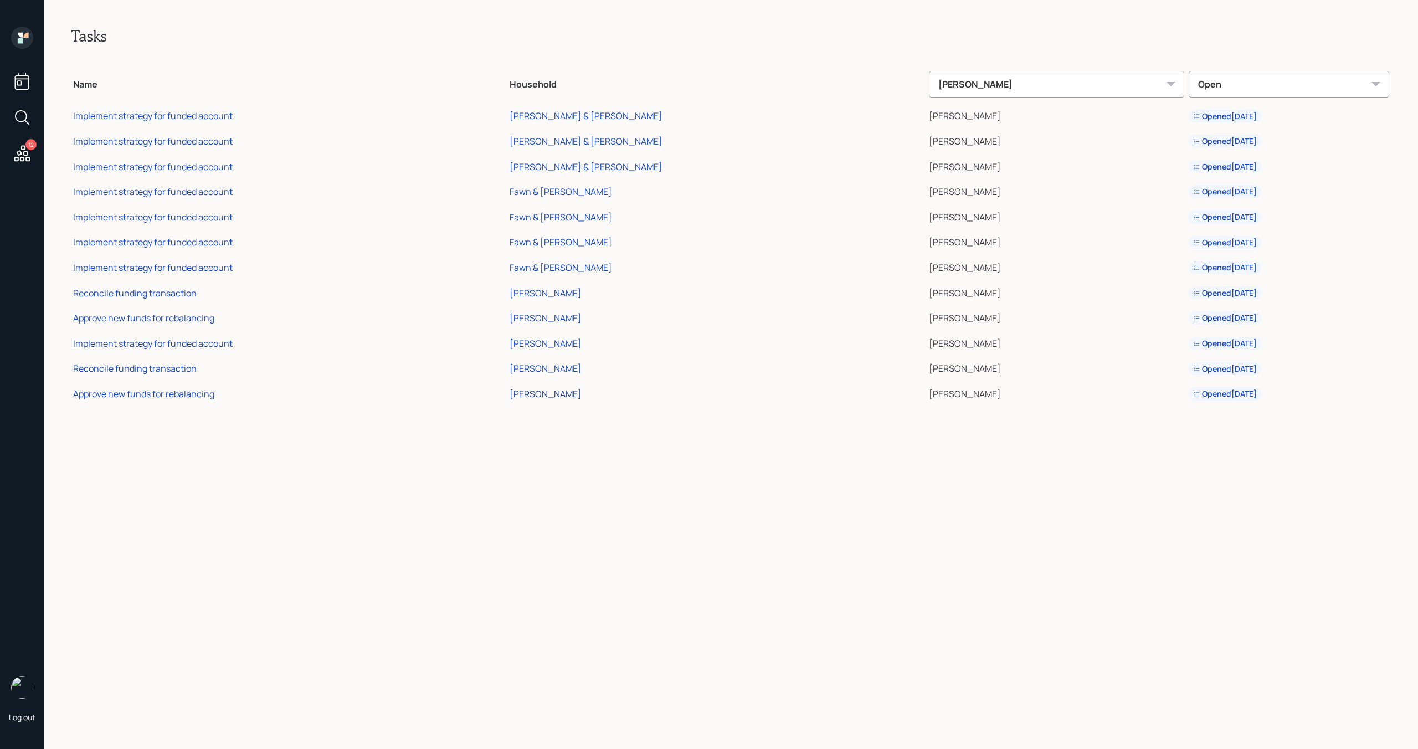  Describe the element at coordinates (289, 83) in the screenshot. I see `th: Name` at that location.